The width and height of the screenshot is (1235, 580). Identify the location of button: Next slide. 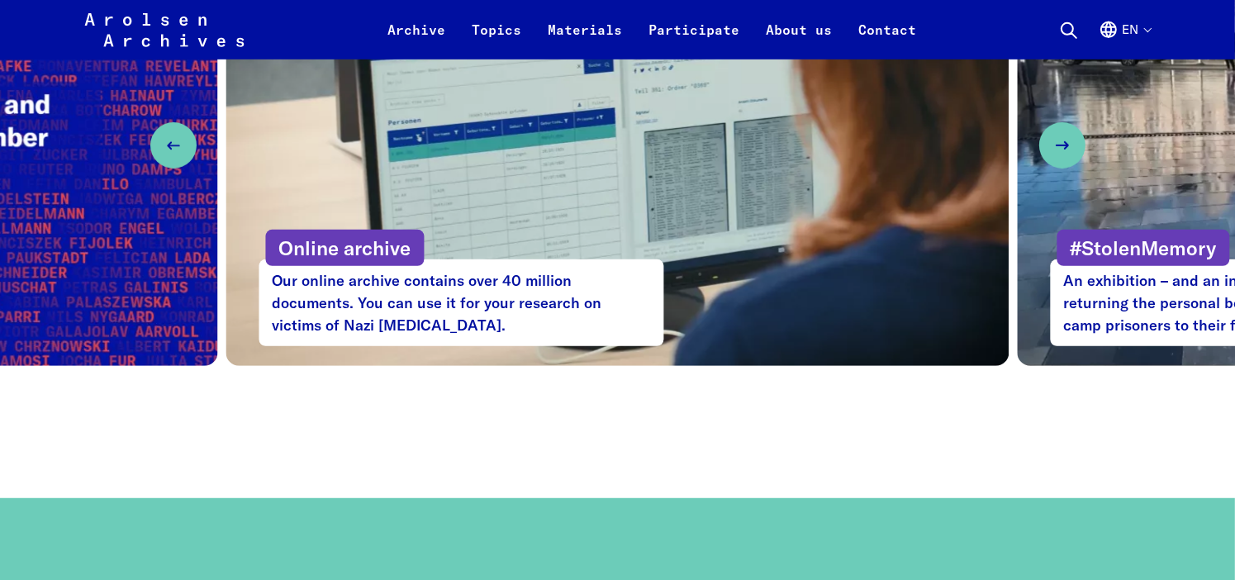
(1062, 145).